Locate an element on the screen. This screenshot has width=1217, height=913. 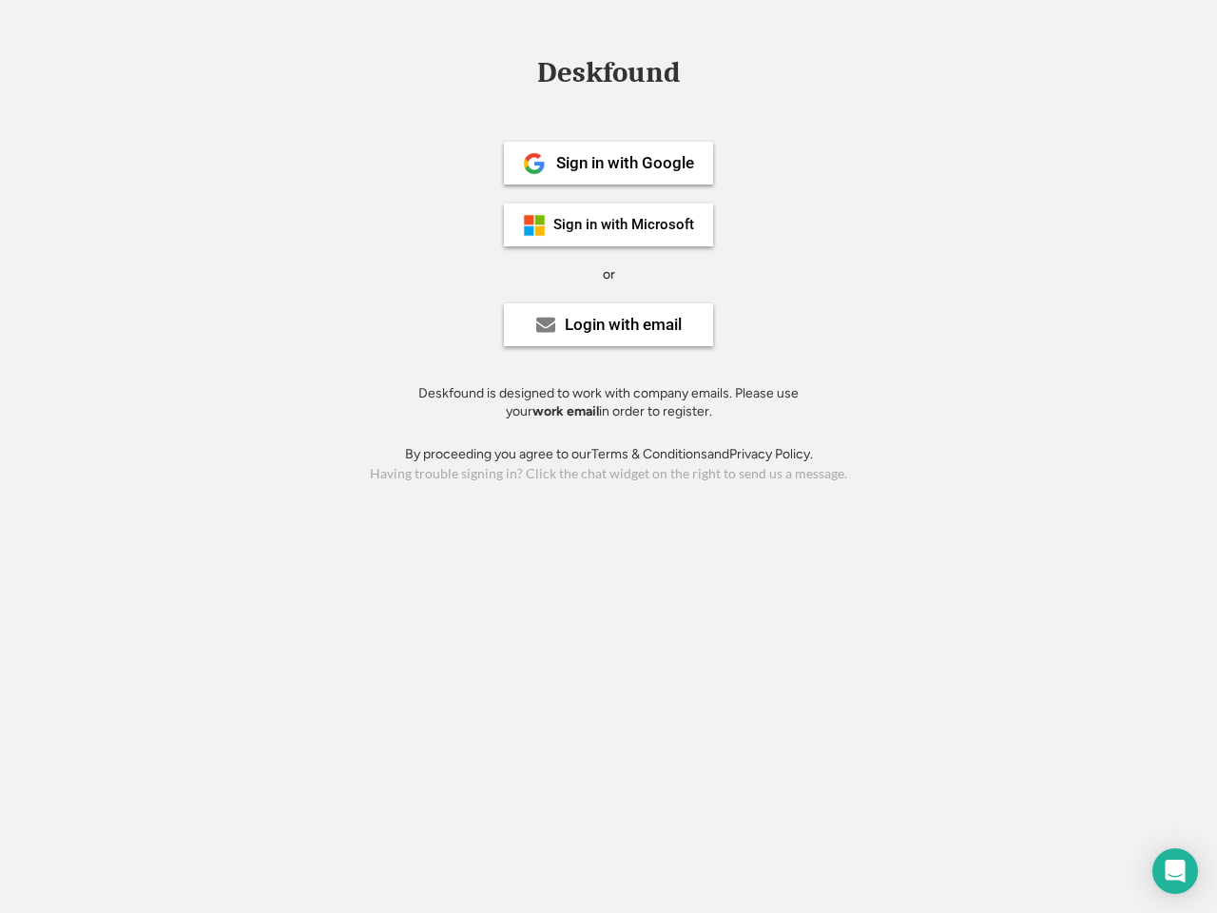
img: ms-symbollockup_mssymbol_19.png is located at coordinates (534, 225).